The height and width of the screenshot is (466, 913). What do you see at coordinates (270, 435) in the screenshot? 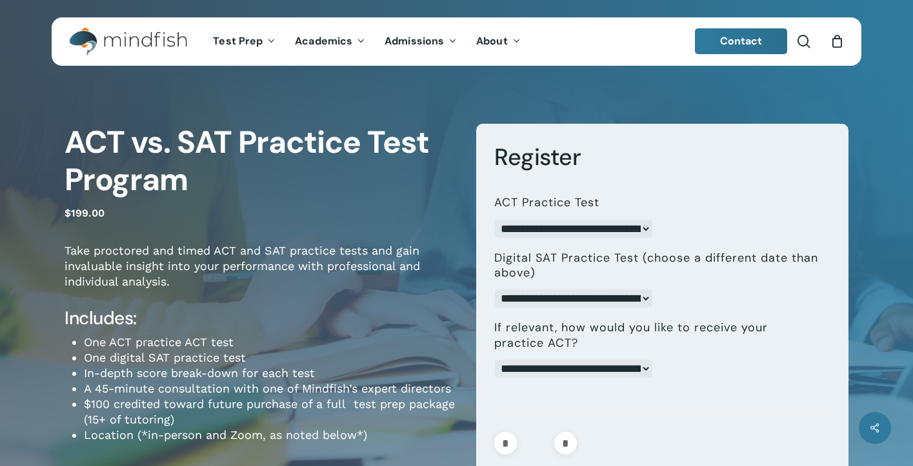
I see `li: Location (*in-person and Zoom, as noted below*)` at bounding box center [270, 435].